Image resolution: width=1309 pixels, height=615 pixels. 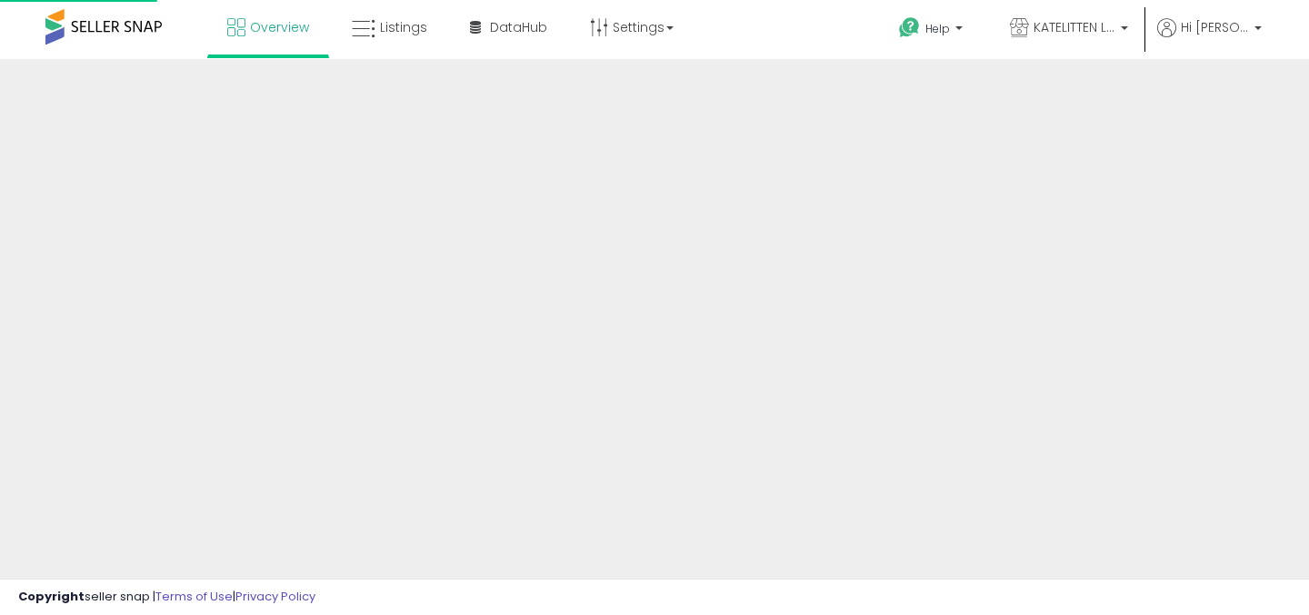 I want to click on span: DataHub, so click(x=518, y=27).